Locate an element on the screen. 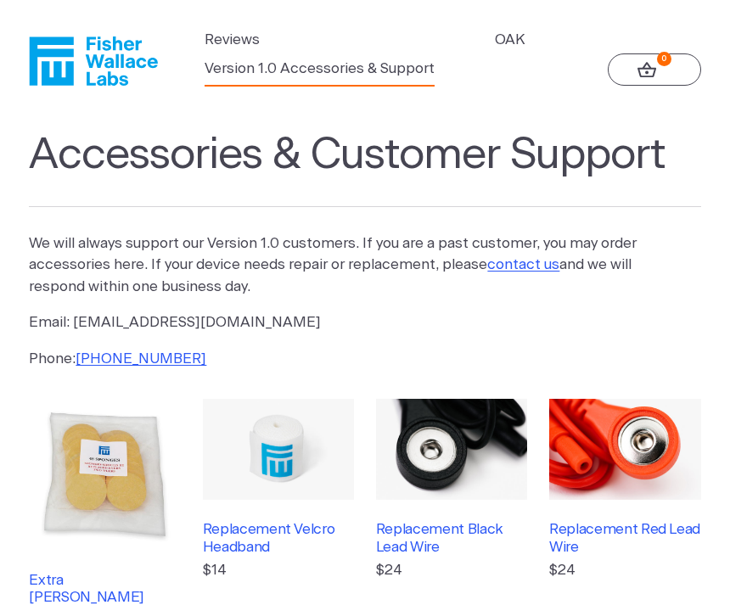 The height and width of the screenshot is (605, 730). img: Extra Fisher Wallace Sponges (48 pack) is located at coordinates (104, 475).